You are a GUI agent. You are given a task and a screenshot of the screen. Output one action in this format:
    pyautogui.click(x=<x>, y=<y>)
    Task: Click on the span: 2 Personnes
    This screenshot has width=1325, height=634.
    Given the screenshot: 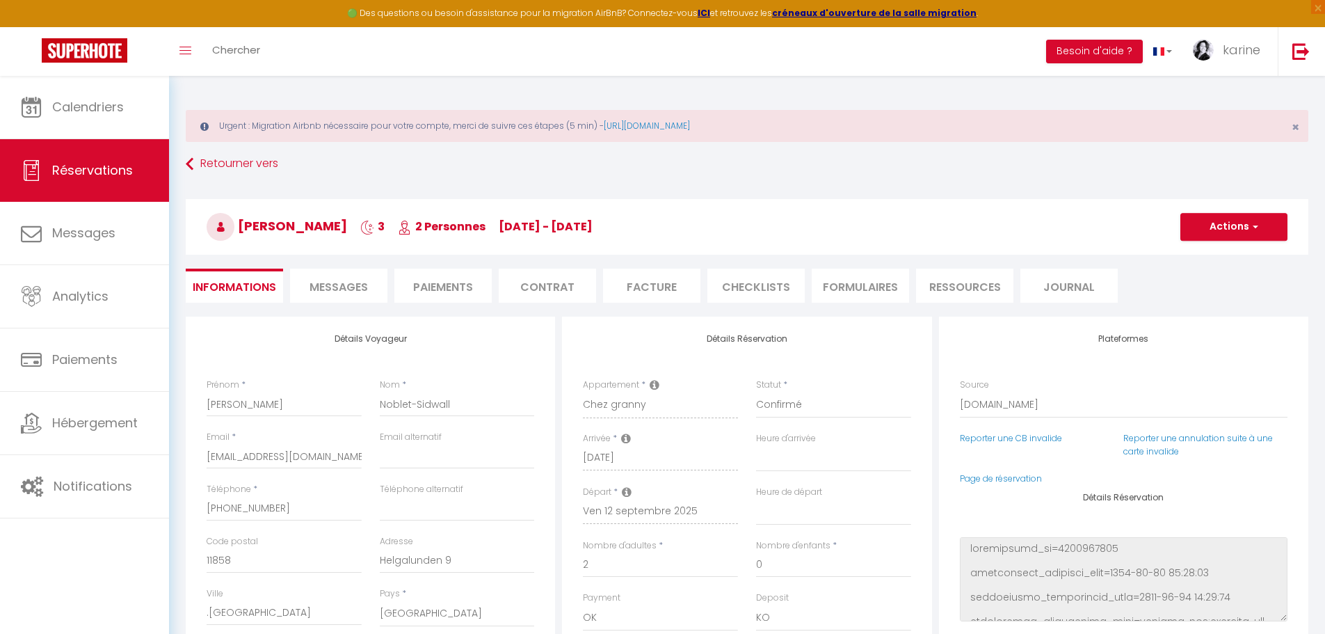 What is the action you would take?
    pyautogui.click(x=442, y=226)
    